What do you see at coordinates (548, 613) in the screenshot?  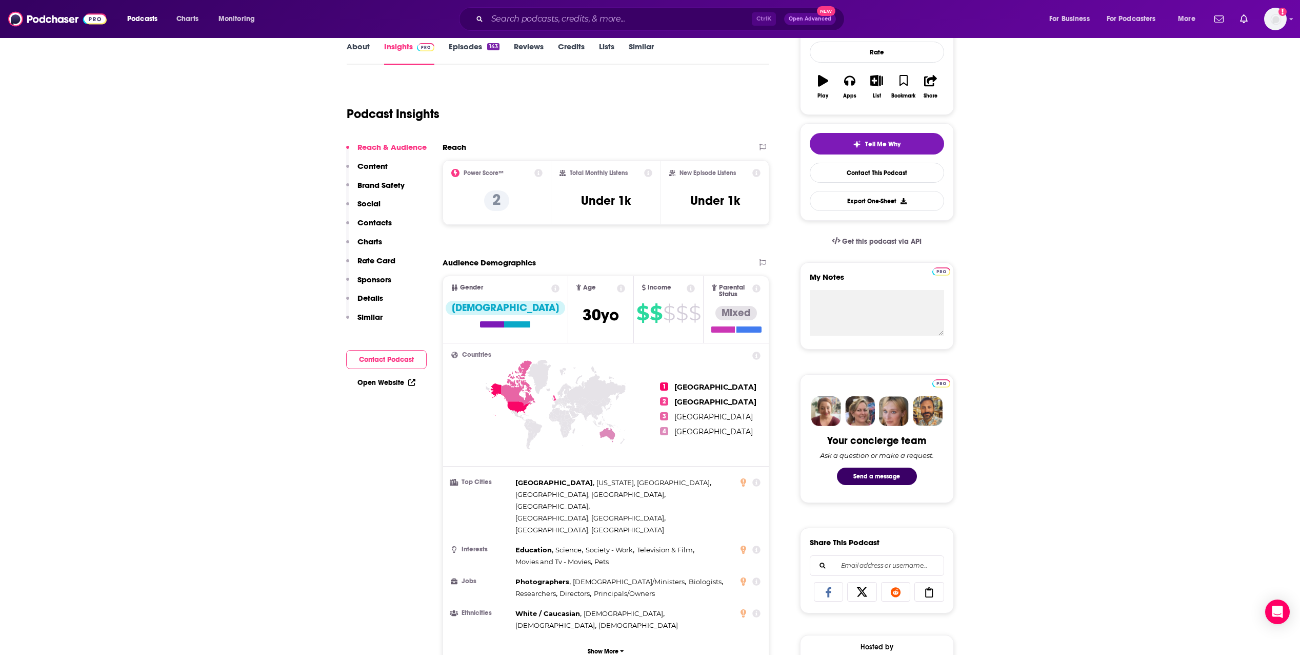 I see `span: White / Caucasian` at bounding box center [548, 613].